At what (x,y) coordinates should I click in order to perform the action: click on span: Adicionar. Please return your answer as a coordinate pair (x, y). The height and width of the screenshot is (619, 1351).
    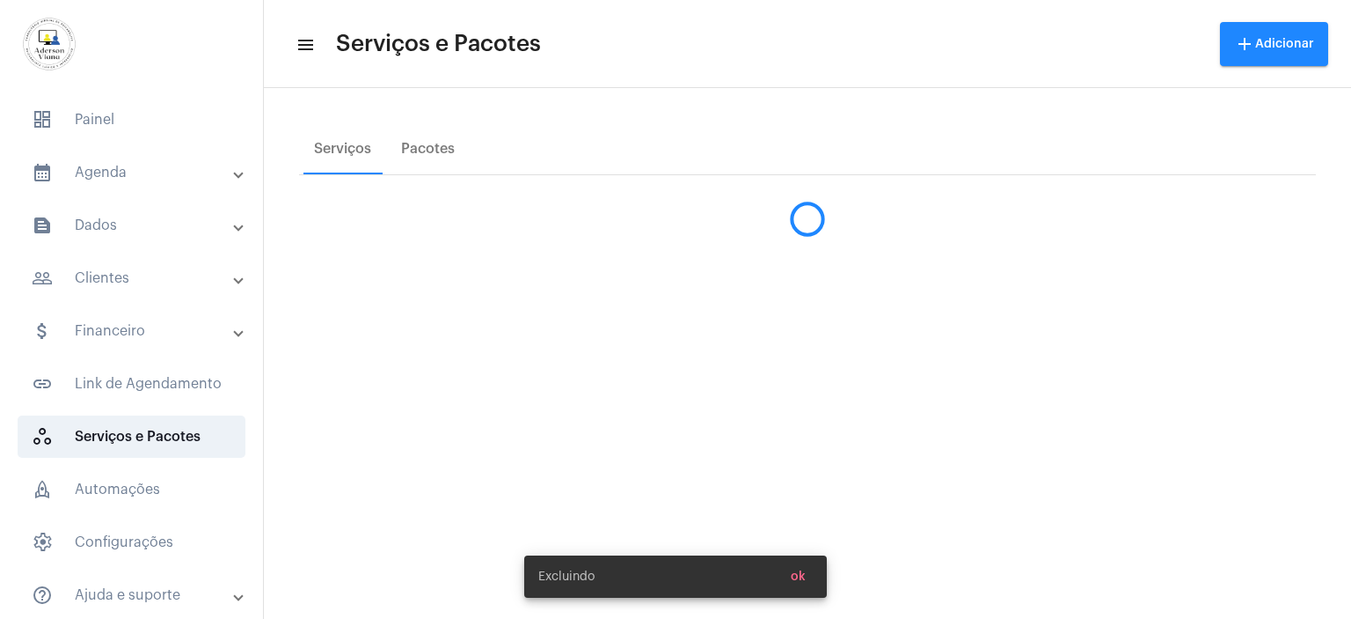
    Looking at the image, I should click on (1274, 44).